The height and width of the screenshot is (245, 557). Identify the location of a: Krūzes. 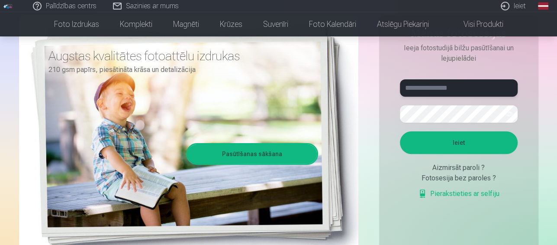
(231, 24).